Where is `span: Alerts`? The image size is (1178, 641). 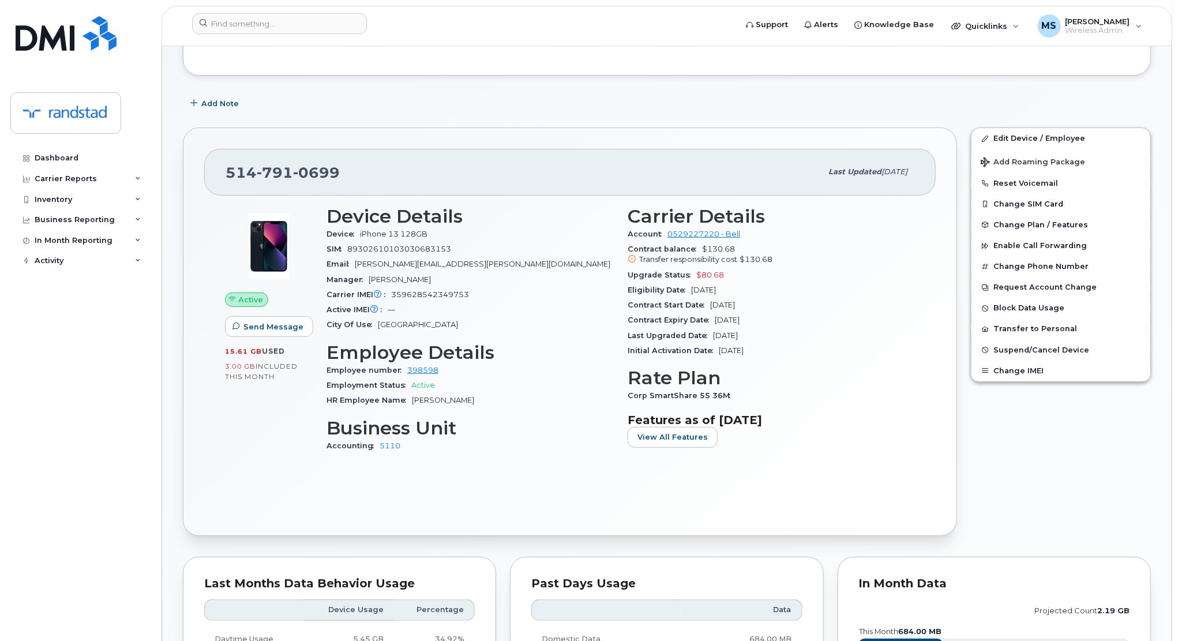 span: Alerts is located at coordinates (826, 25).